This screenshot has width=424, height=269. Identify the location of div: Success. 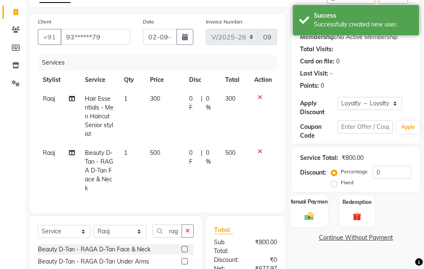
(363, 16).